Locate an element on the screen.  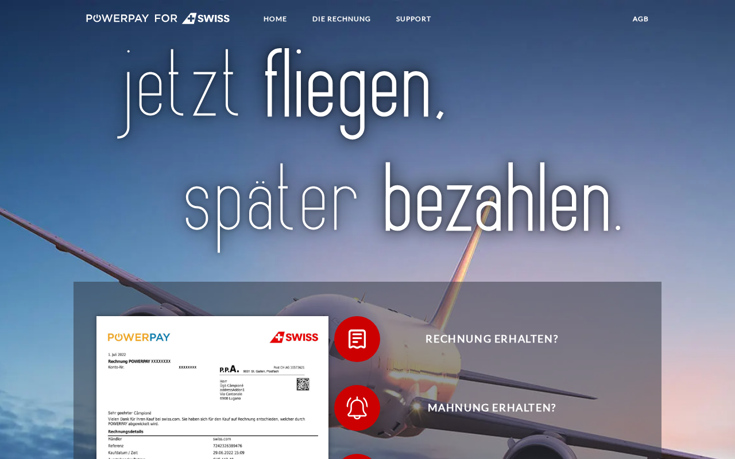
a: agb is located at coordinates (641, 19).